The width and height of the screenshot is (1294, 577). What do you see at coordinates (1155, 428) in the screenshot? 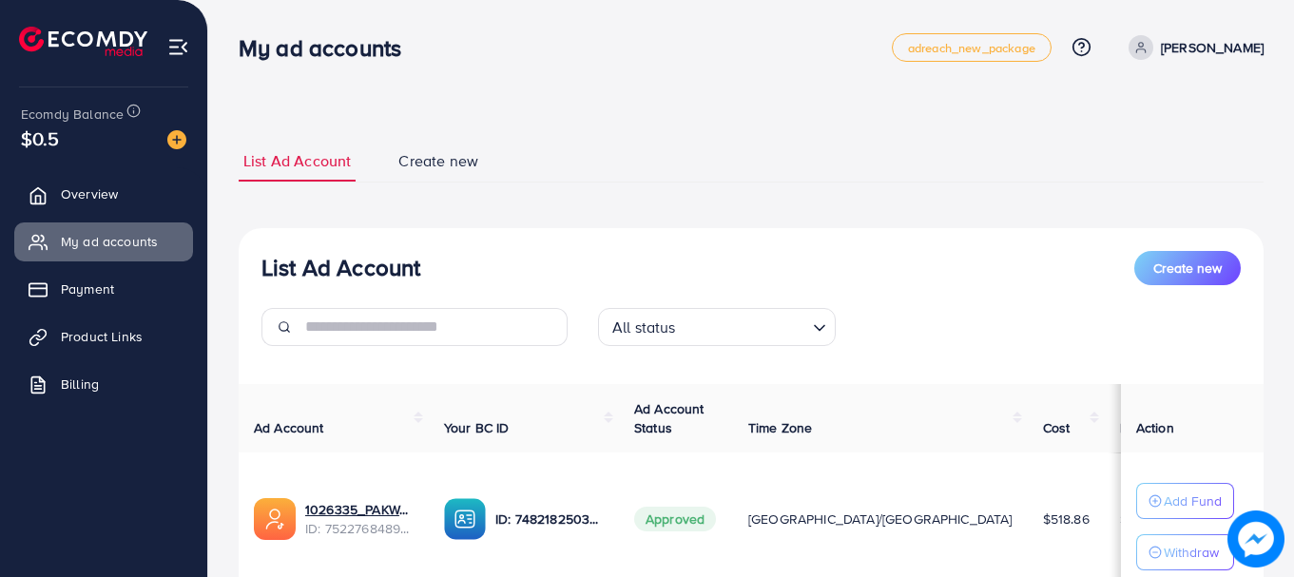
I see `span: Action` at bounding box center [1155, 428].